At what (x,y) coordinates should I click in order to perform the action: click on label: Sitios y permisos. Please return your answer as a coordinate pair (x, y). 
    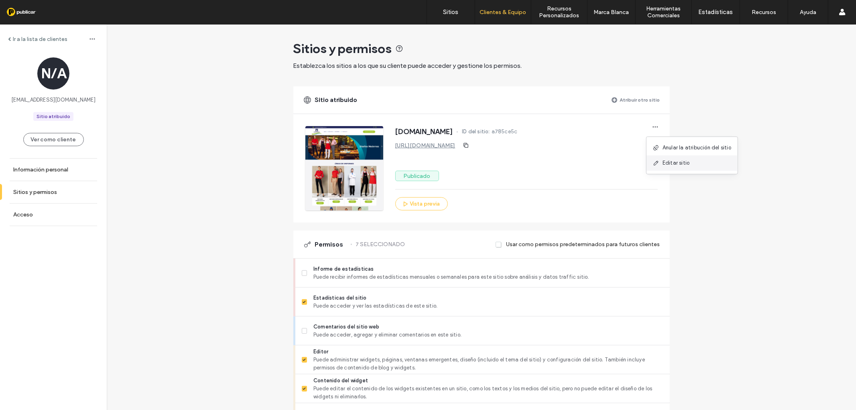
    Looking at the image, I should click on (35, 192).